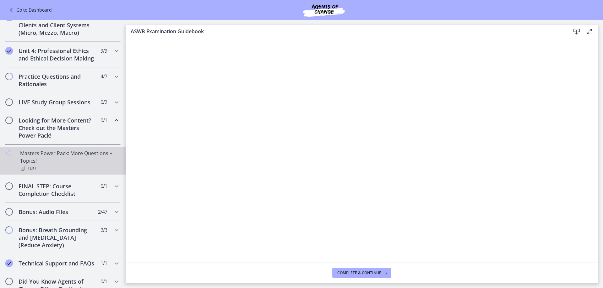 This screenshot has width=603, height=288. I want to click on h2: Bonus: Audio Files, so click(57, 212).